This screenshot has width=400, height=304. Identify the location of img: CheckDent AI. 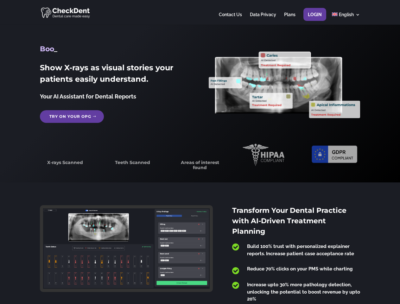
(66, 12).